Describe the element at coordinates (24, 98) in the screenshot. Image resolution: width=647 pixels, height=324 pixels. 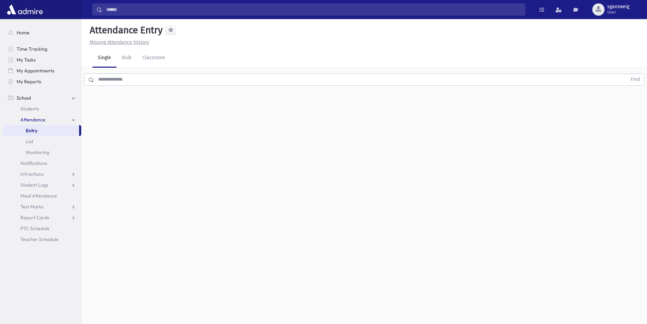
I see `span: School` at that location.